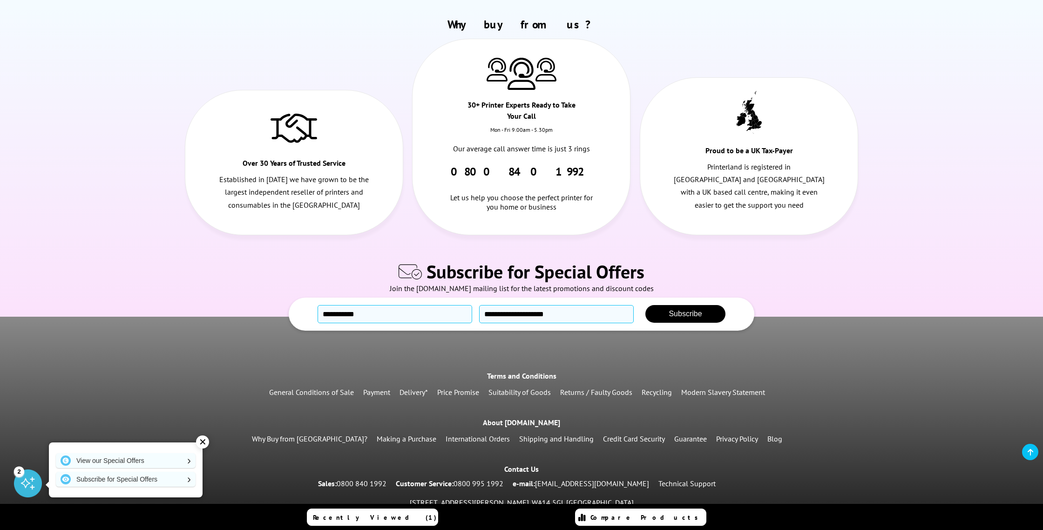 Image resolution: width=1043 pixels, height=530 pixels. Describe the element at coordinates (522, 113) in the screenshot. I see `div: 30+ Printer Experts Ready to Take Your Call` at that location.